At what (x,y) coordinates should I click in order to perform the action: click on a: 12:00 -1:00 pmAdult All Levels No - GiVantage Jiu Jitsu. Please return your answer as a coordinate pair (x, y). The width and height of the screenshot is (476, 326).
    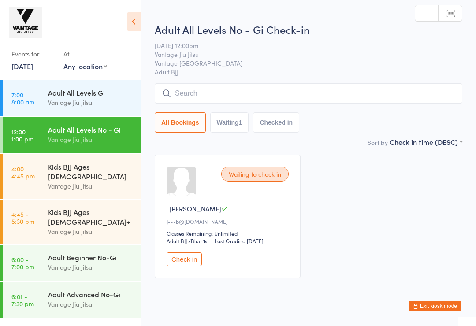
    Looking at the image, I should click on (71, 135).